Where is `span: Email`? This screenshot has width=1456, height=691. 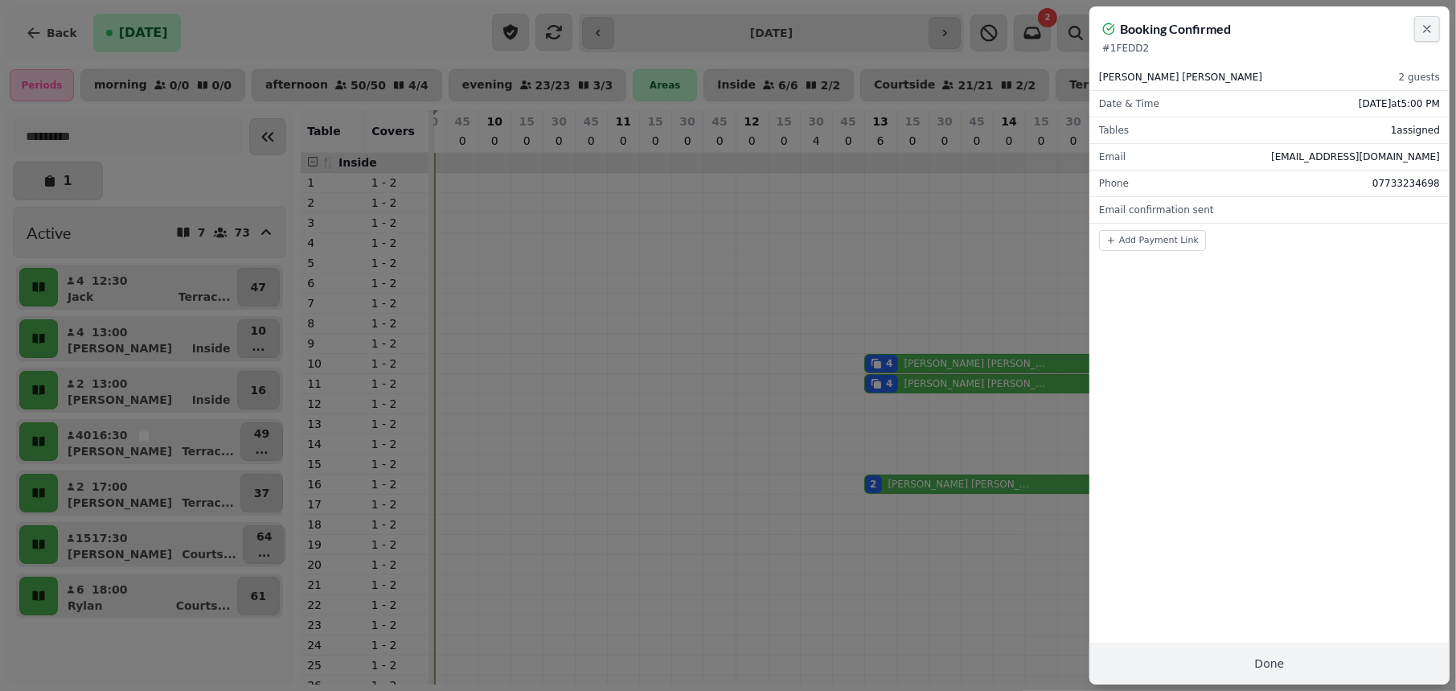
span: Email is located at coordinates (1112, 157).